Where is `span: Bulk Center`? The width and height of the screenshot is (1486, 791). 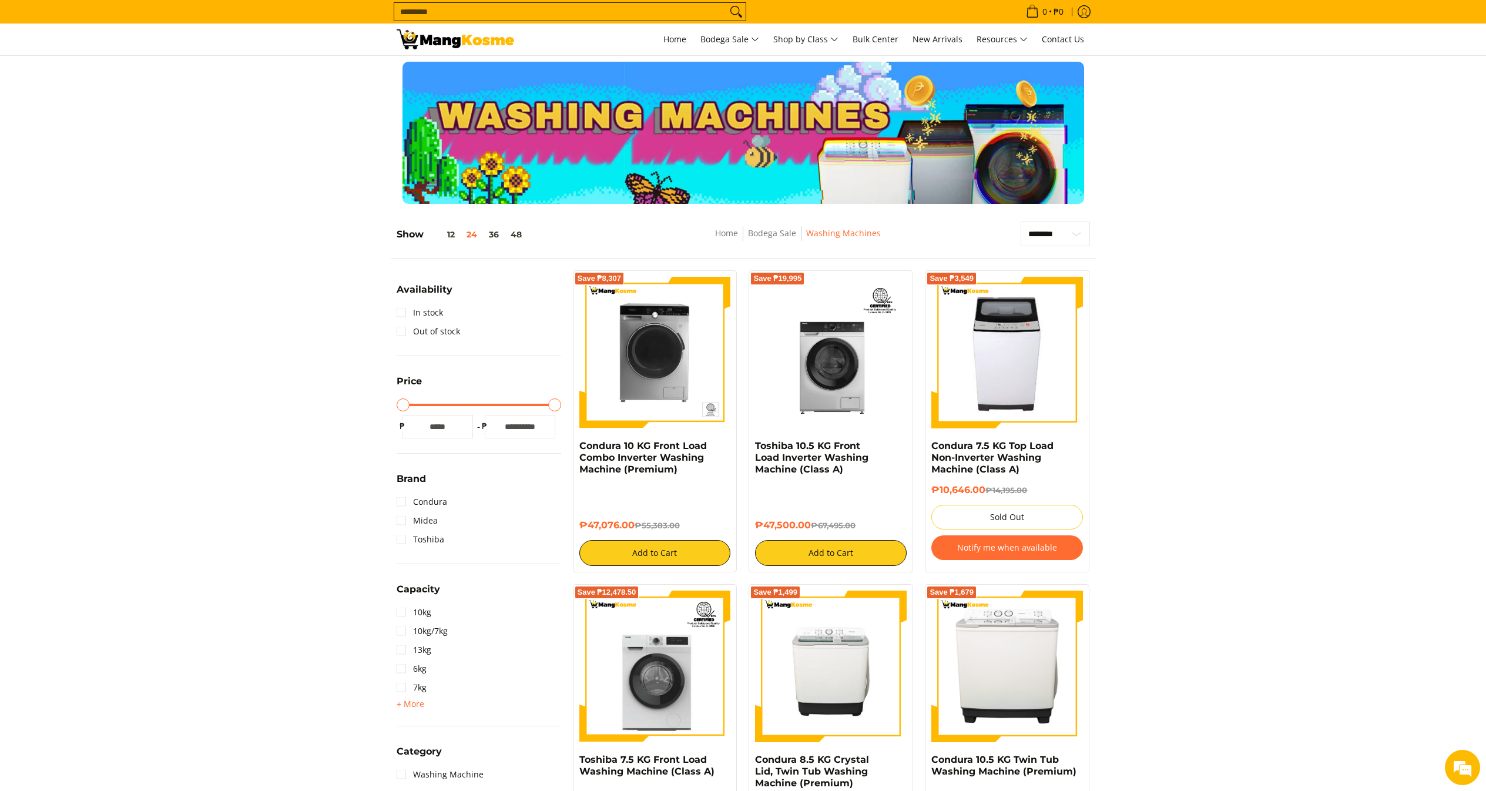
span: Bulk Center is located at coordinates (876, 39).